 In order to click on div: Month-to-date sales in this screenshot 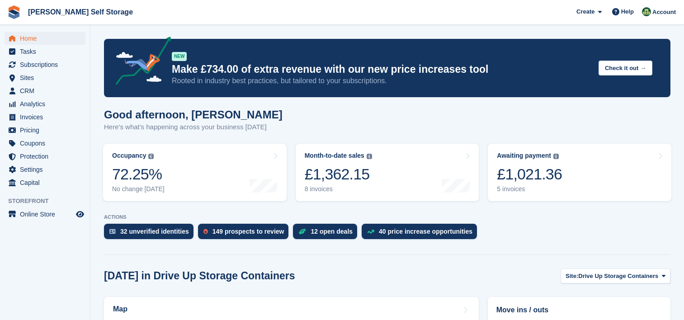, I will do `click(334, 155)`.